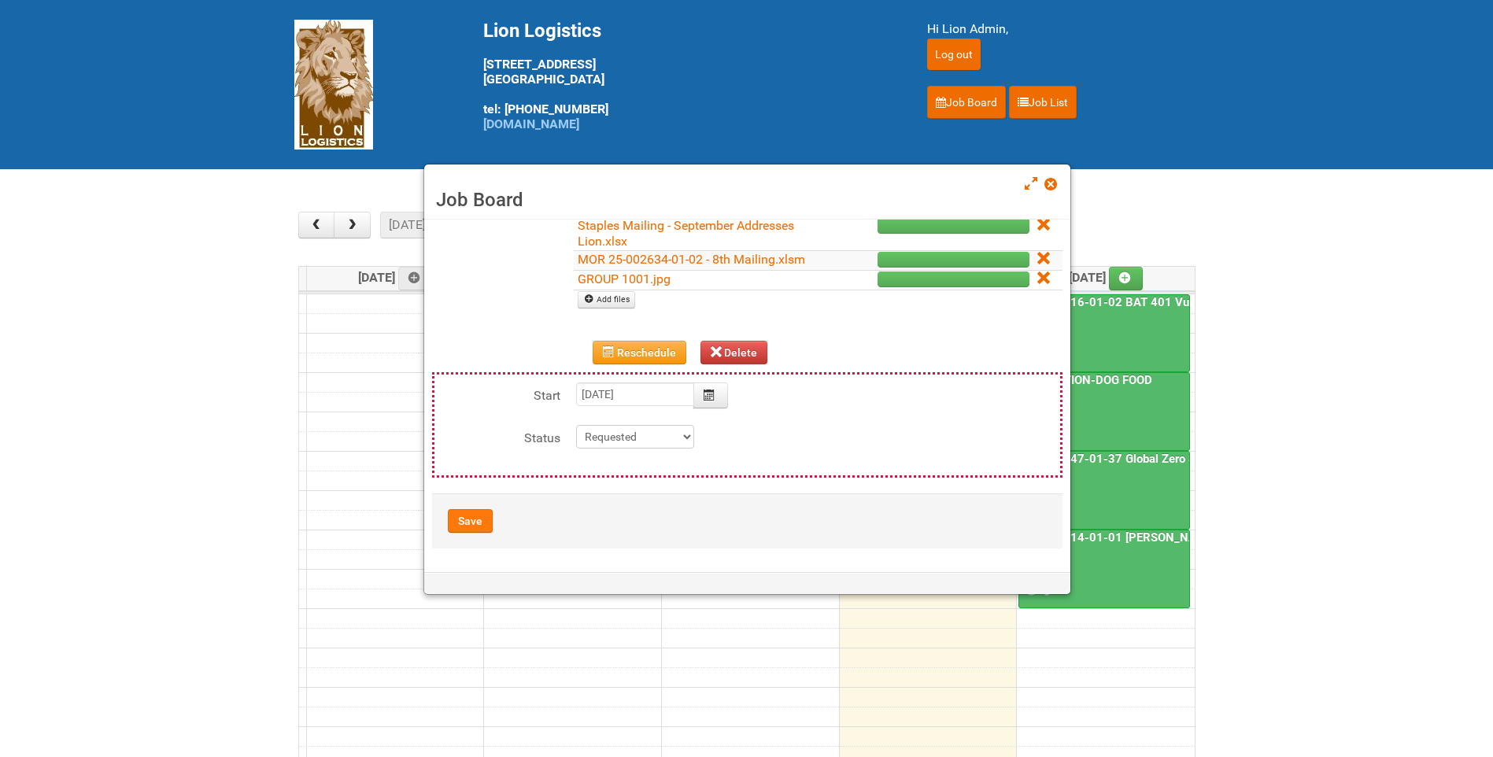 This screenshot has height=757, width=1493. Describe the element at coordinates (334, 84) in the screenshot. I see `img: Lion Logistics` at that location.